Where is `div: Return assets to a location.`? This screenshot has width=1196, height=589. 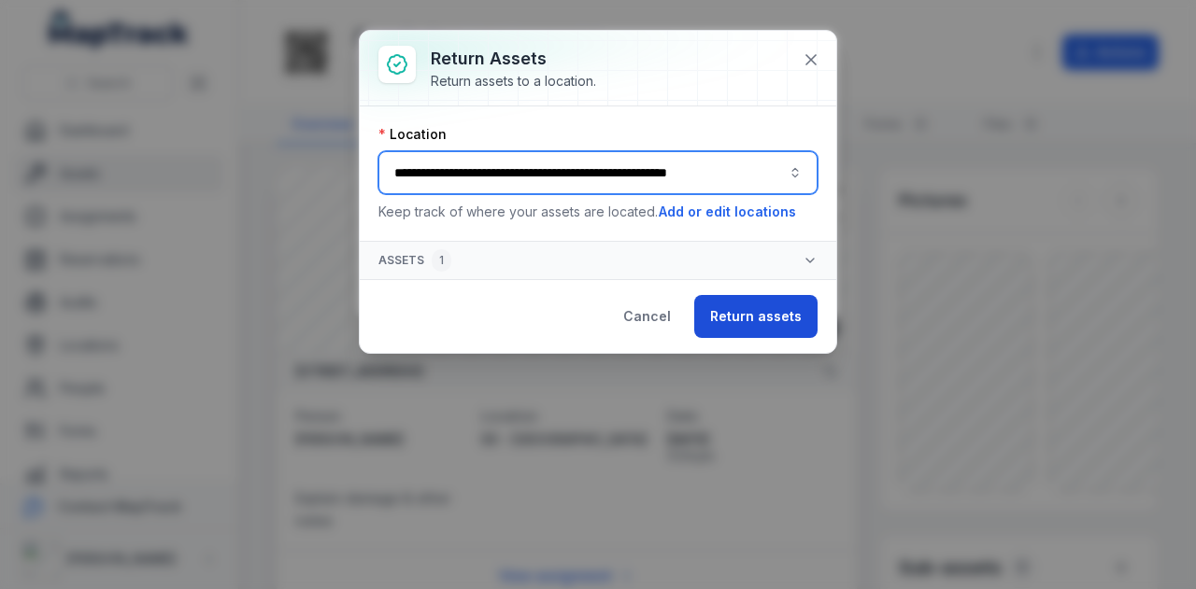 div: Return assets to a location. is located at coordinates (513, 81).